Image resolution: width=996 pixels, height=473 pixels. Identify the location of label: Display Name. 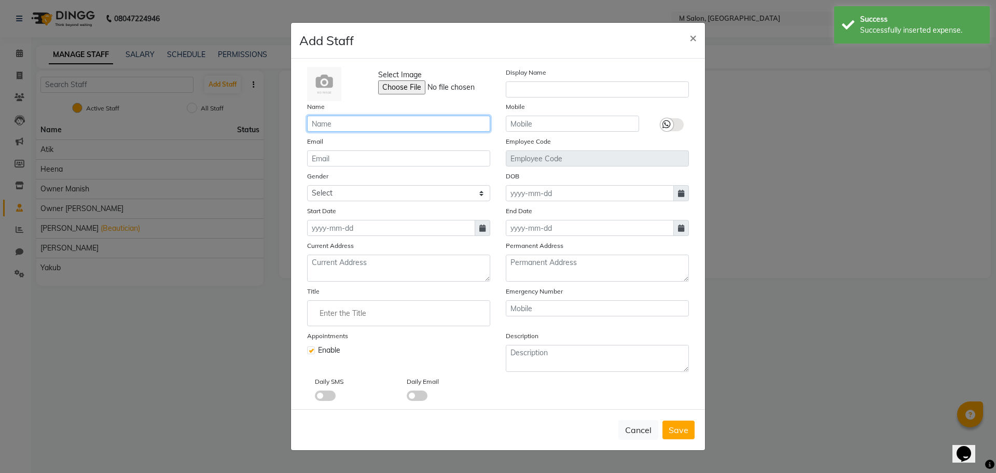
(526, 73).